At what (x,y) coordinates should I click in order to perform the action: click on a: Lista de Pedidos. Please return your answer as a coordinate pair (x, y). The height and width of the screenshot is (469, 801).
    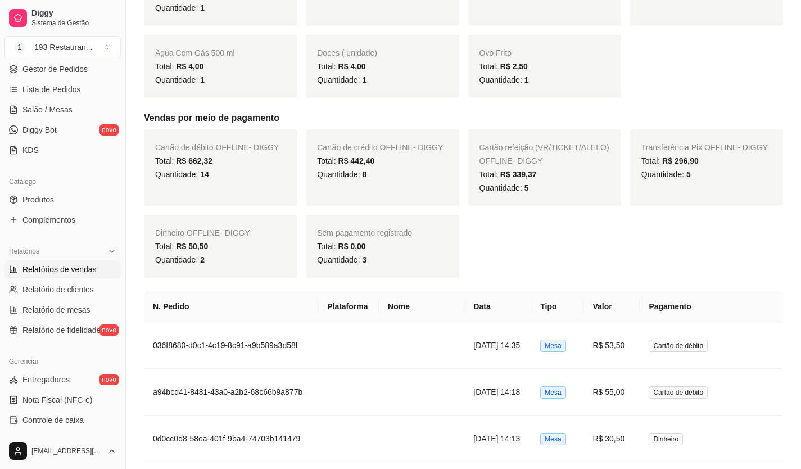
    Looking at the image, I should click on (62, 89).